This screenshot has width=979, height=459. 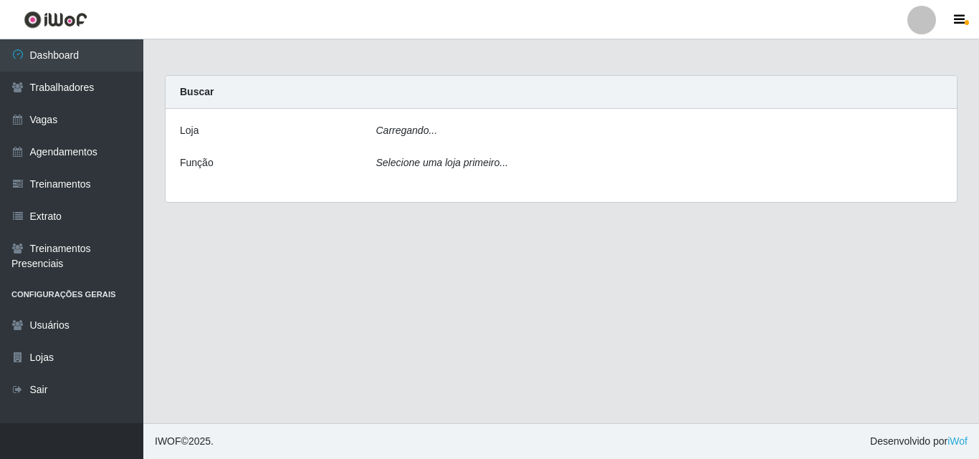 I want to click on label: Função, so click(x=196, y=163).